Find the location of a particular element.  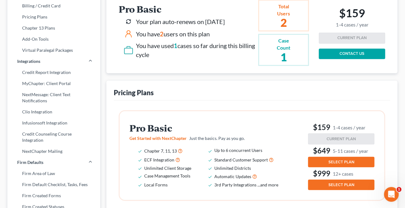

span: ...and more is located at coordinates (268, 184).